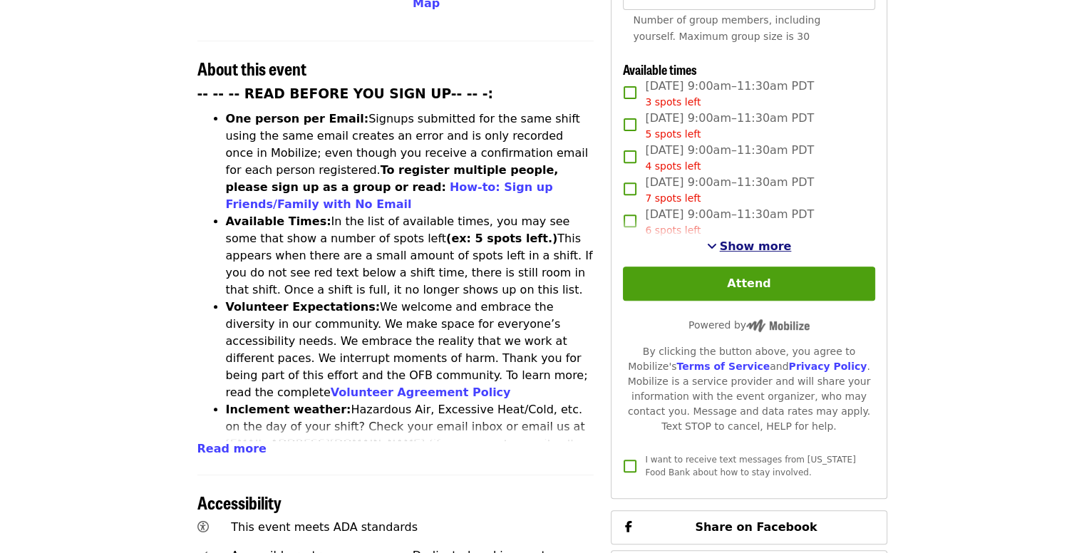 Image resolution: width=1084 pixels, height=553 pixels. What do you see at coordinates (410, 350) in the screenshot?
I see `li: We welcome and embrace the diversity in our community. We make space for everyone’s accessibility...` at bounding box center [410, 350].